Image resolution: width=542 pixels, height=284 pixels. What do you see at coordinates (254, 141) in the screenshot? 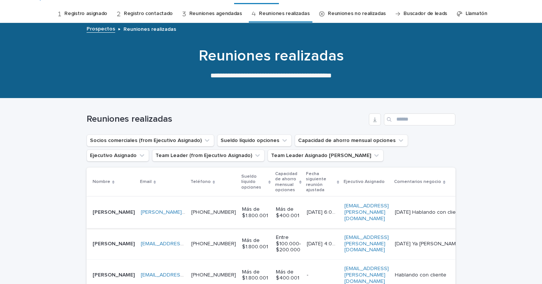
I see `button: Sueldo líquido opciones` at bounding box center [254, 141].